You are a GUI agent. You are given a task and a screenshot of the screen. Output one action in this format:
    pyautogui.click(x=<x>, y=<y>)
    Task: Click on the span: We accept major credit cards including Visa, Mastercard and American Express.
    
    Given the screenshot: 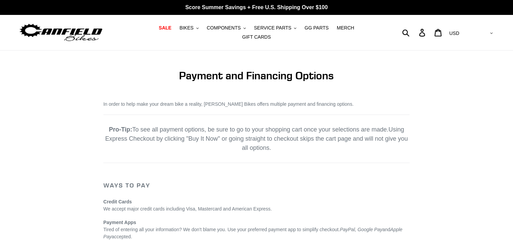 What is the action you would take?
    pyautogui.click(x=187, y=209)
    